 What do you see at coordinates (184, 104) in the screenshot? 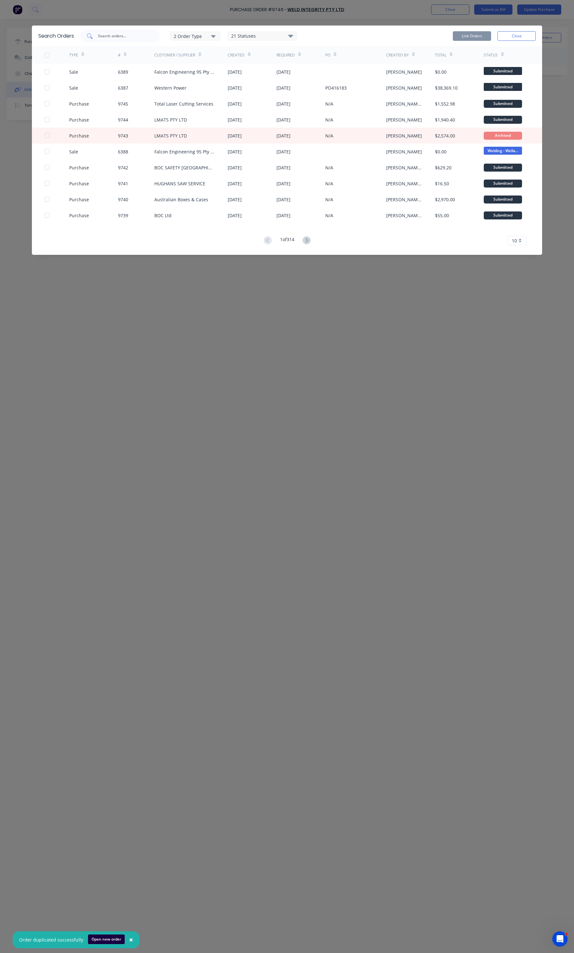
I see `div: Total Laser Cutting Services` at bounding box center [184, 104].